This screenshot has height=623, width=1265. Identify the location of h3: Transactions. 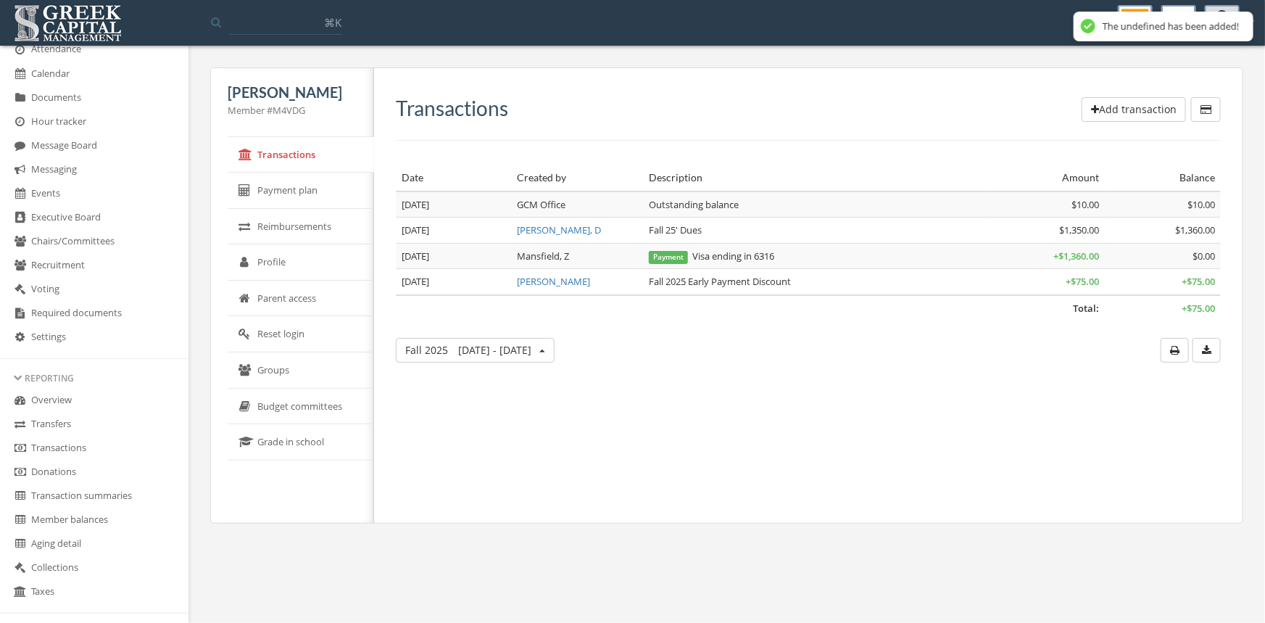
(452, 108).